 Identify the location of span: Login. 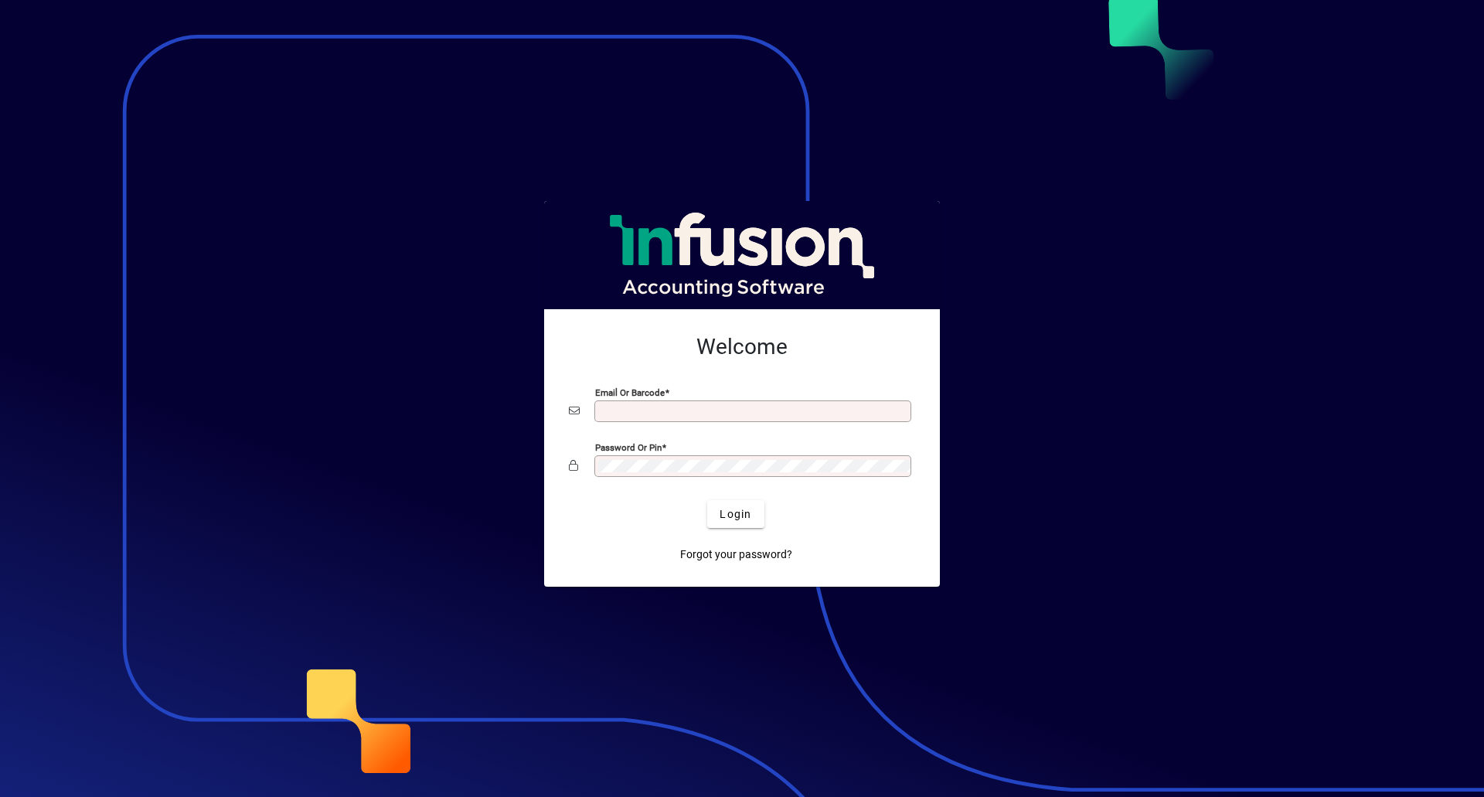
(735, 514).